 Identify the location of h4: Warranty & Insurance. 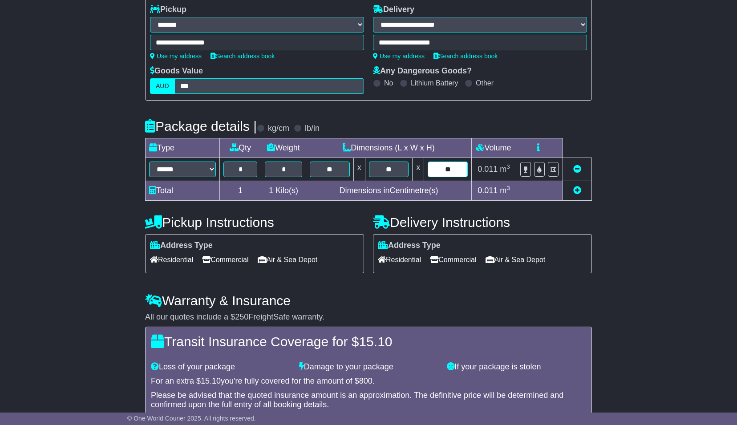
(368, 300).